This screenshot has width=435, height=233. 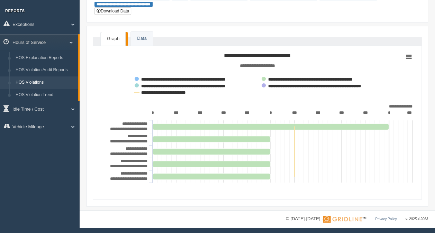 I want to click on a: Data, so click(x=142, y=38).